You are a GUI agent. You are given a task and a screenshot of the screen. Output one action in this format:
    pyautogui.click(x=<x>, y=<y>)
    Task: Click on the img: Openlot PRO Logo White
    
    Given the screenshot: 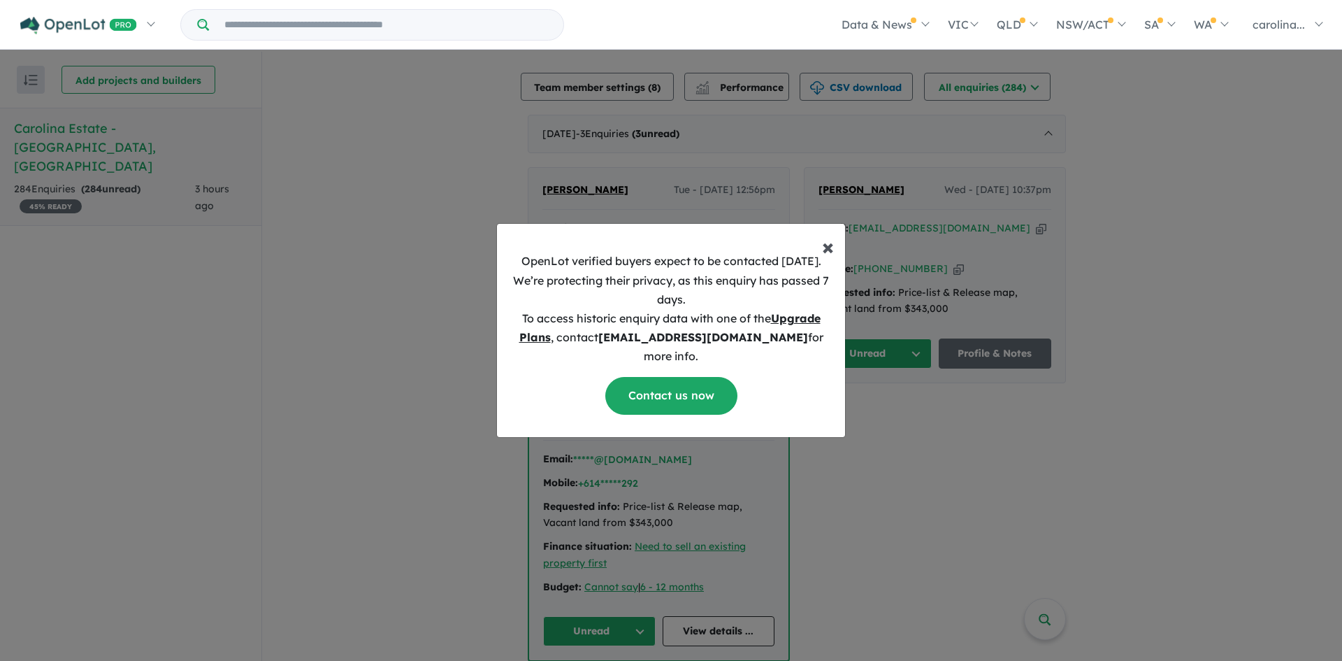 What is the action you would take?
    pyautogui.click(x=78, y=25)
    